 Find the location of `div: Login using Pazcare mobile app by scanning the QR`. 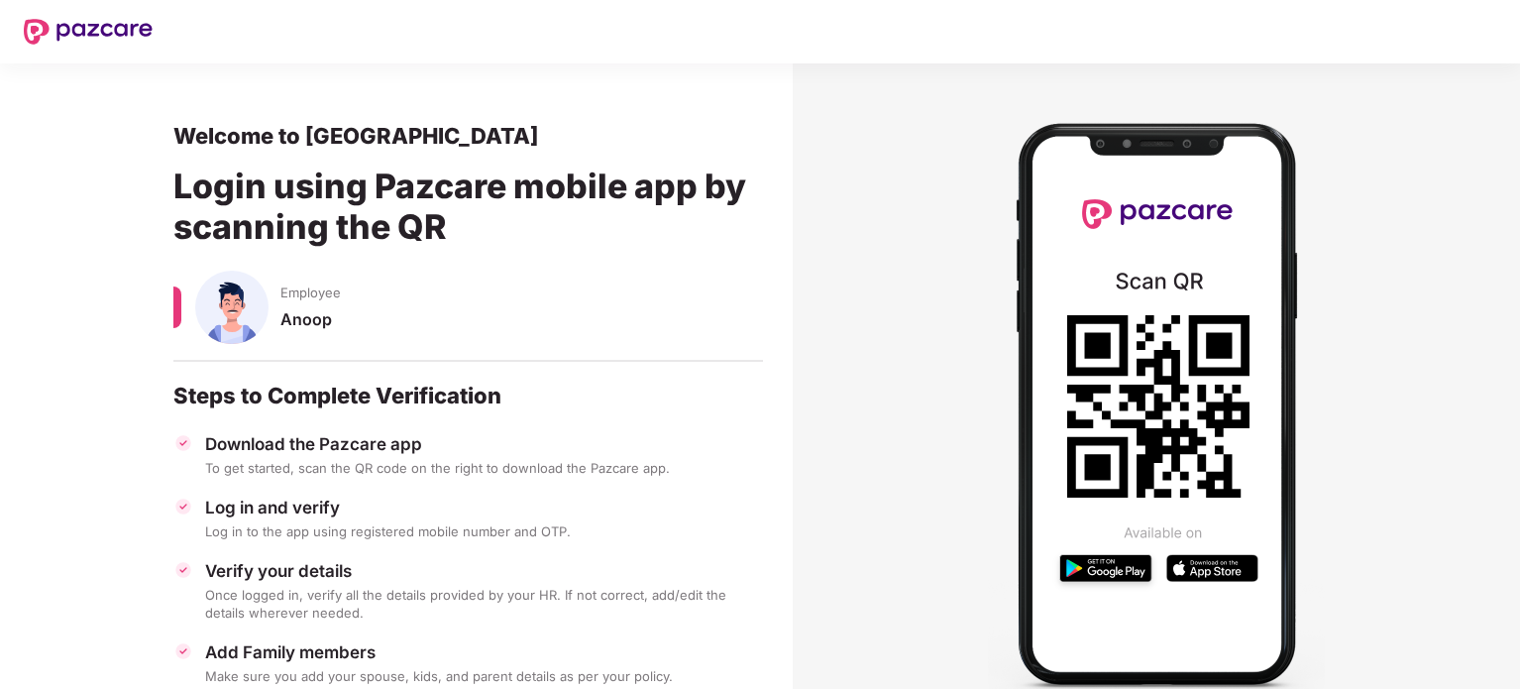

div: Login using Pazcare mobile app by scanning the QR is located at coordinates (468, 210).